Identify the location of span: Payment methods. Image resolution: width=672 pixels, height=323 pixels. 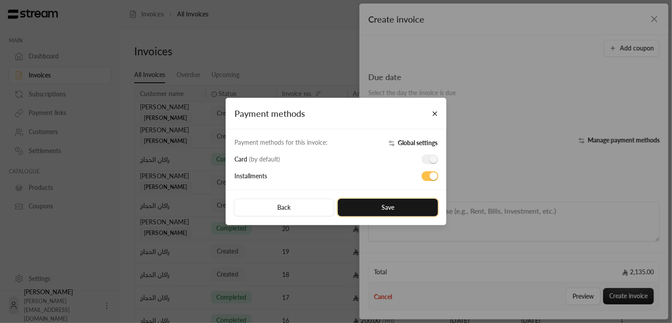
(270, 113).